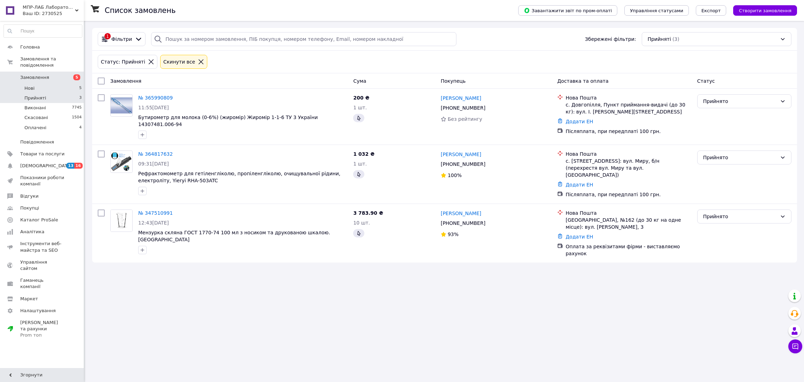  I want to click on a: Рефрактомометр для гетіленгліколю, пропіленгліколю, очищувальної рідини, електроліту, Yieryi RHA-..., so click(239, 177).